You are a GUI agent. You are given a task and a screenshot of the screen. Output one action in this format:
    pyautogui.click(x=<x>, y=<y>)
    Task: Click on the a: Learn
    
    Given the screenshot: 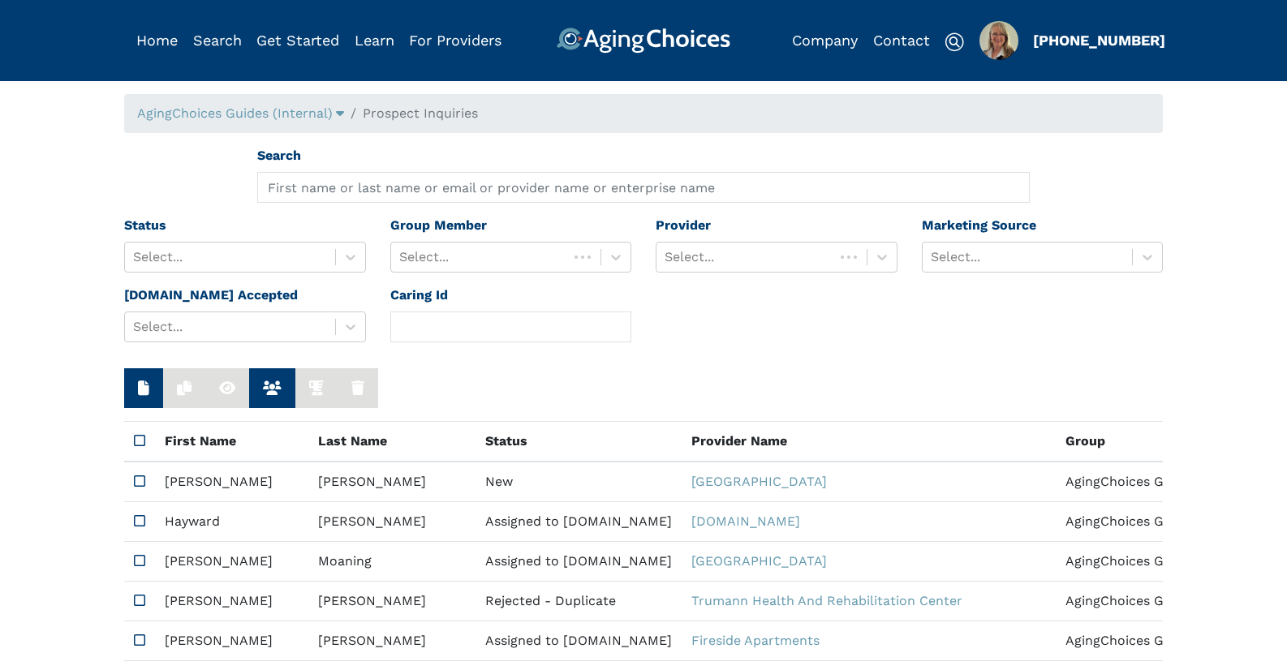 What is the action you would take?
    pyautogui.click(x=374, y=40)
    